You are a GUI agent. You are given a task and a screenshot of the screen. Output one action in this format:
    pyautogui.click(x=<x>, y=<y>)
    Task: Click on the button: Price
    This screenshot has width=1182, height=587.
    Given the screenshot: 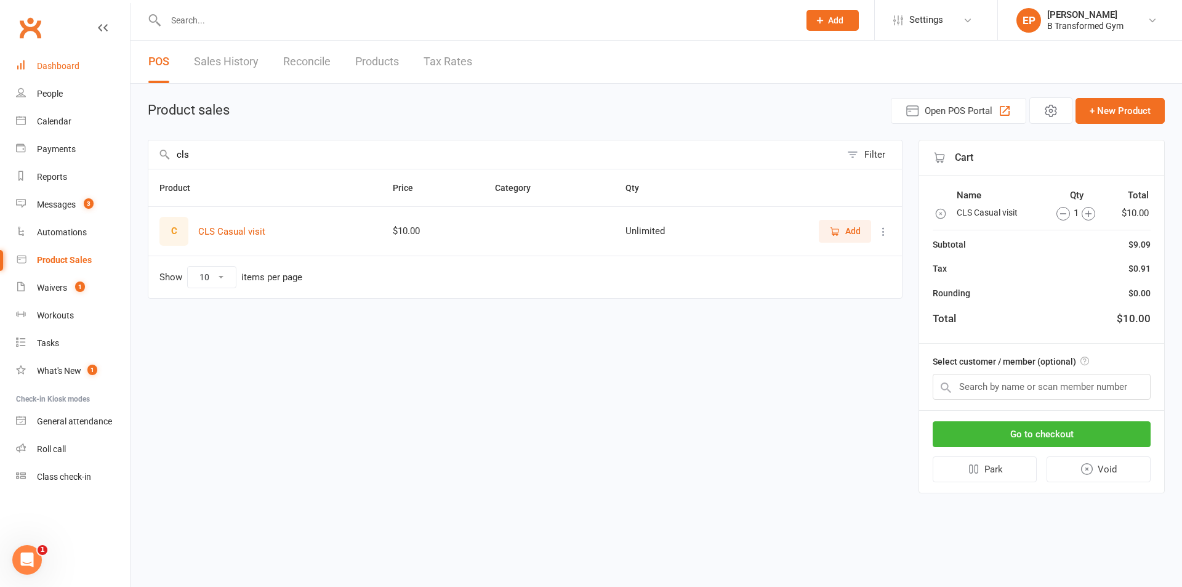 What is the action you would take?
    pyautogui.click(x=409, y=188)
    